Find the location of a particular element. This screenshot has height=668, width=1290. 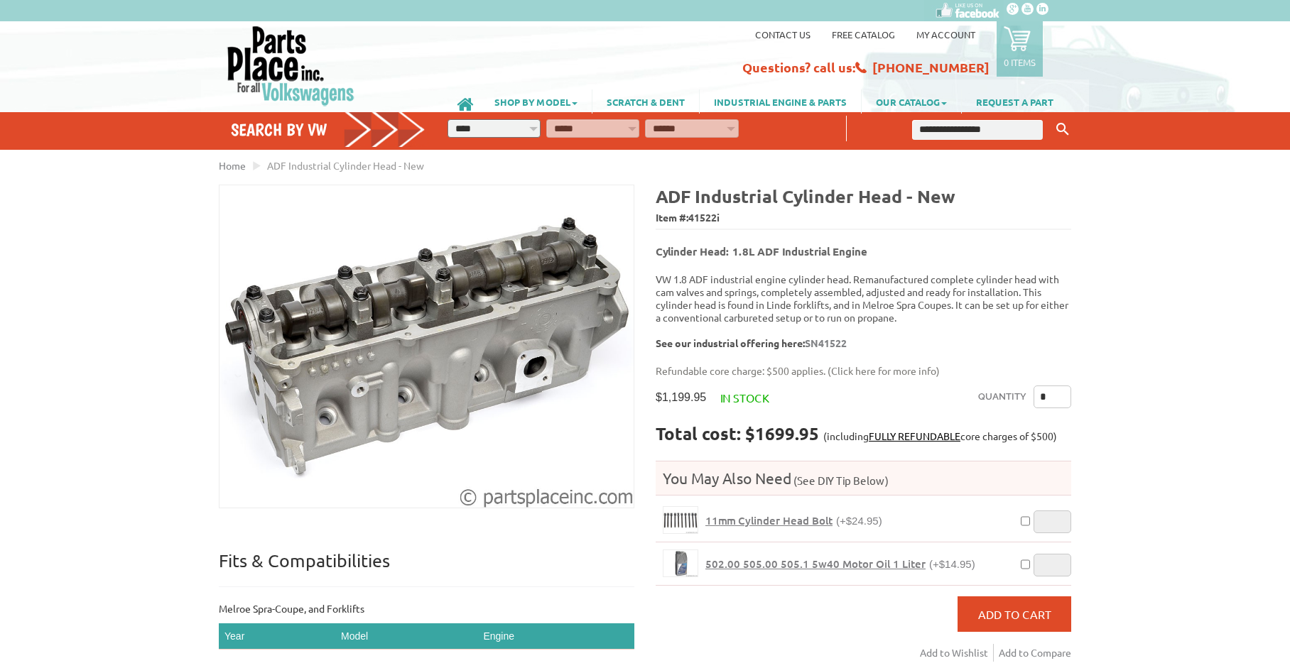

p: Fits & Compatibilities is located at coordinates (426, 568).